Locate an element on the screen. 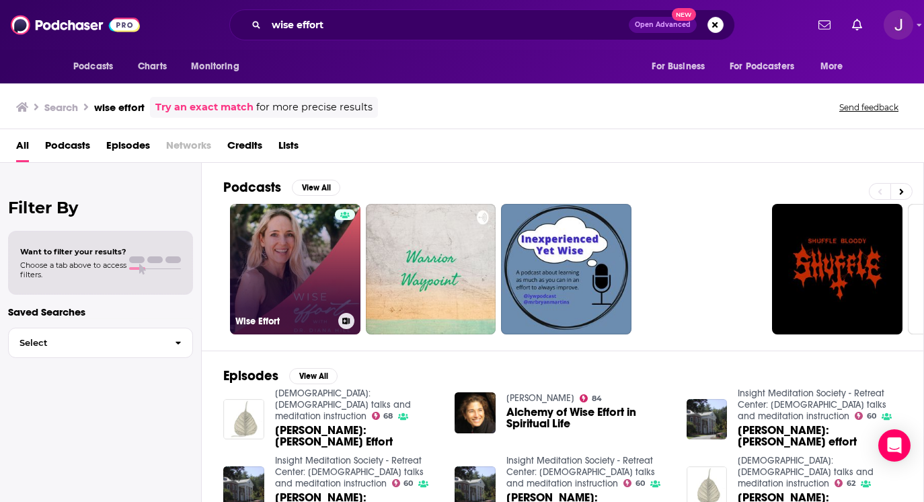 This screenshot has width=924, height=502. input: Search podcasts, credits, & more... is located at coordinates (447, 25).